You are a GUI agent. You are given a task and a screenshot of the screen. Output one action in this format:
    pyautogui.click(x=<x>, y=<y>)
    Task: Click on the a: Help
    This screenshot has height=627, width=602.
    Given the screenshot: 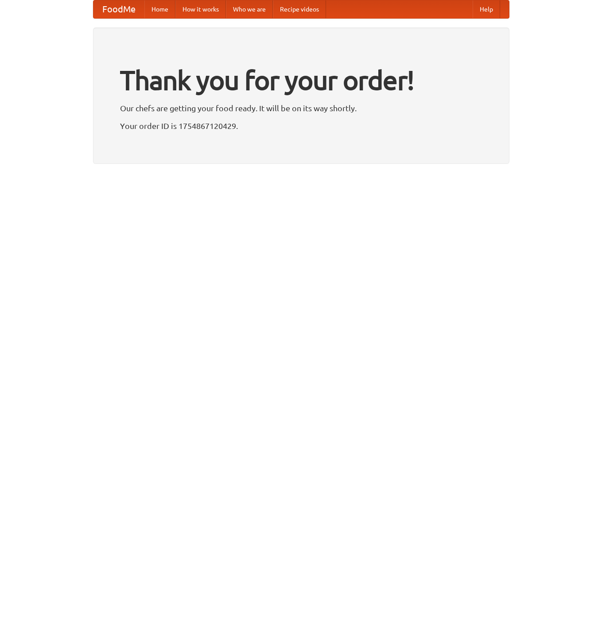 What is the action you would take?
    pyautogui.click(x=486, y=9)
    